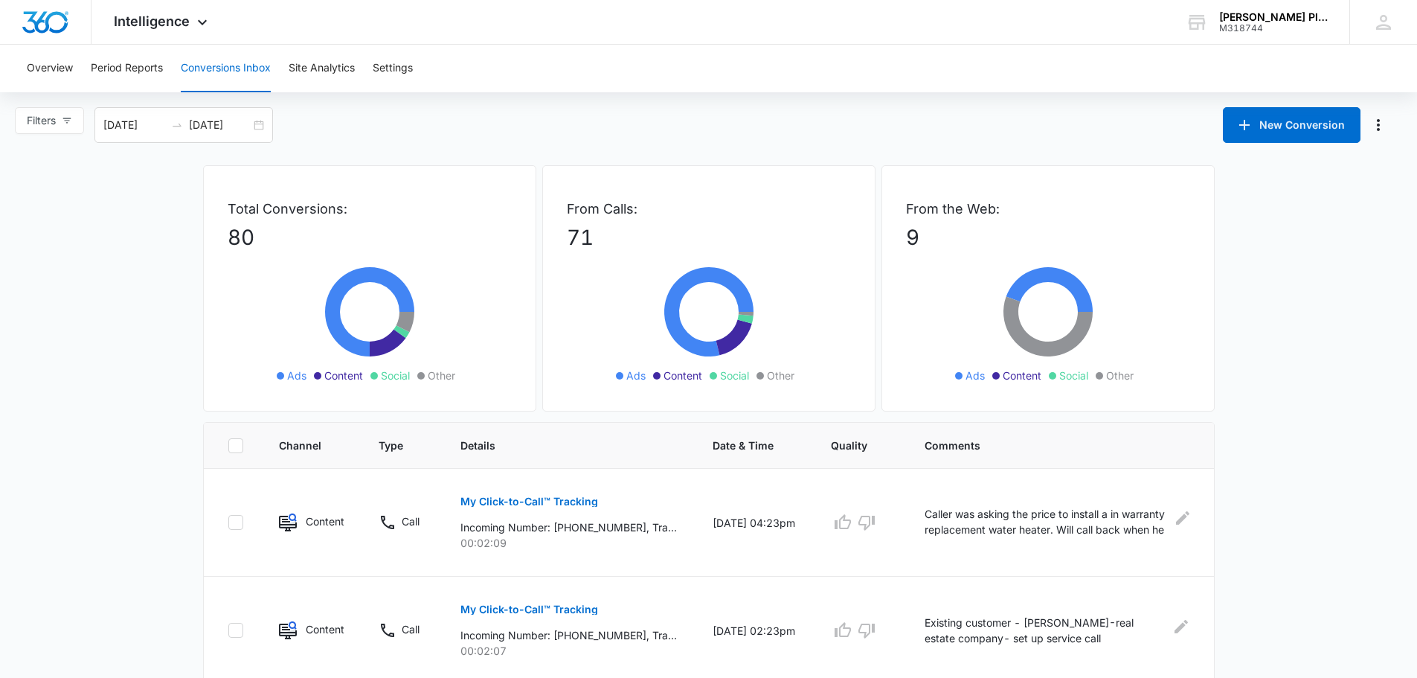 This screenshot has height=678, width=1417. Describe the element at coordinates (1273, 28) in the screenshot. I see `div: account id` at that location.